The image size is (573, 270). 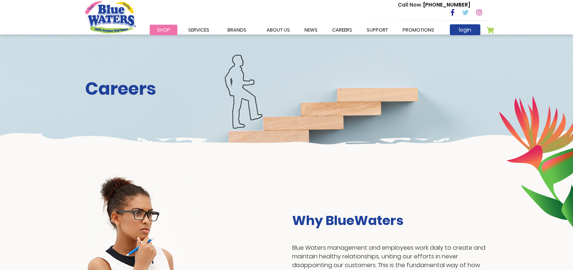 What do you see at coordinates (163, 30) in the screenshot?
I see `span: Shop` at bounding box center [163, 30].